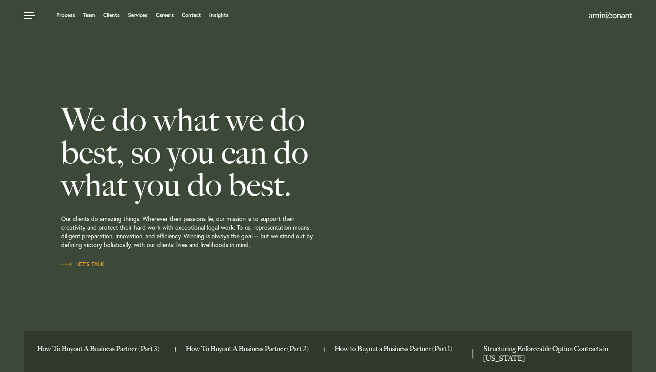 The height and width of the screenshot is (372, 656). I want to click on a: Services, so click(138, 15).